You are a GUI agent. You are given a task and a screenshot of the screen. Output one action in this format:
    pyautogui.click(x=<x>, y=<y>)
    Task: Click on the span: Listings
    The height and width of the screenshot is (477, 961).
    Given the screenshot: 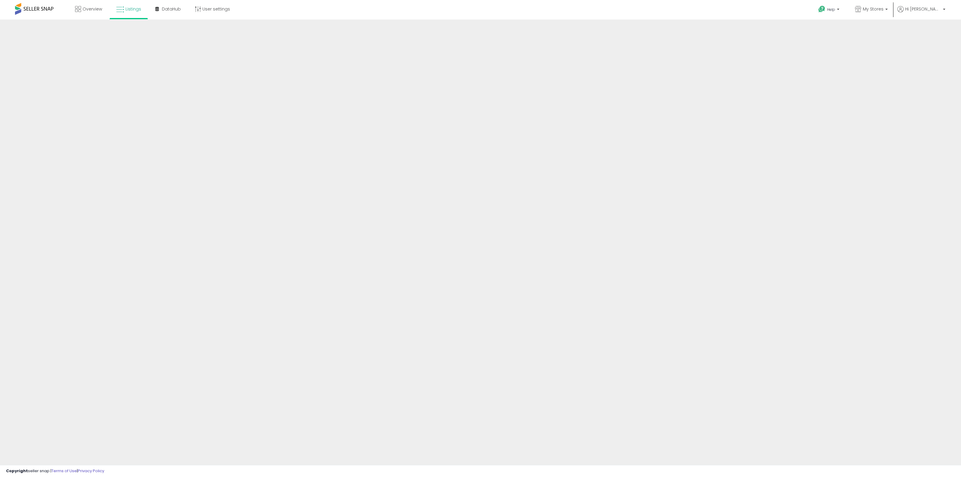 What is the action you would take?
    pyautogui.click(x=133, y=9)
    